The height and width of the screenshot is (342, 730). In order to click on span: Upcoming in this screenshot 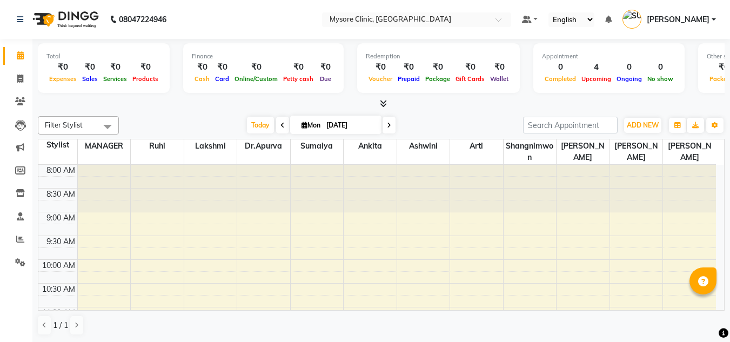, I will do `click(596, 79)`.